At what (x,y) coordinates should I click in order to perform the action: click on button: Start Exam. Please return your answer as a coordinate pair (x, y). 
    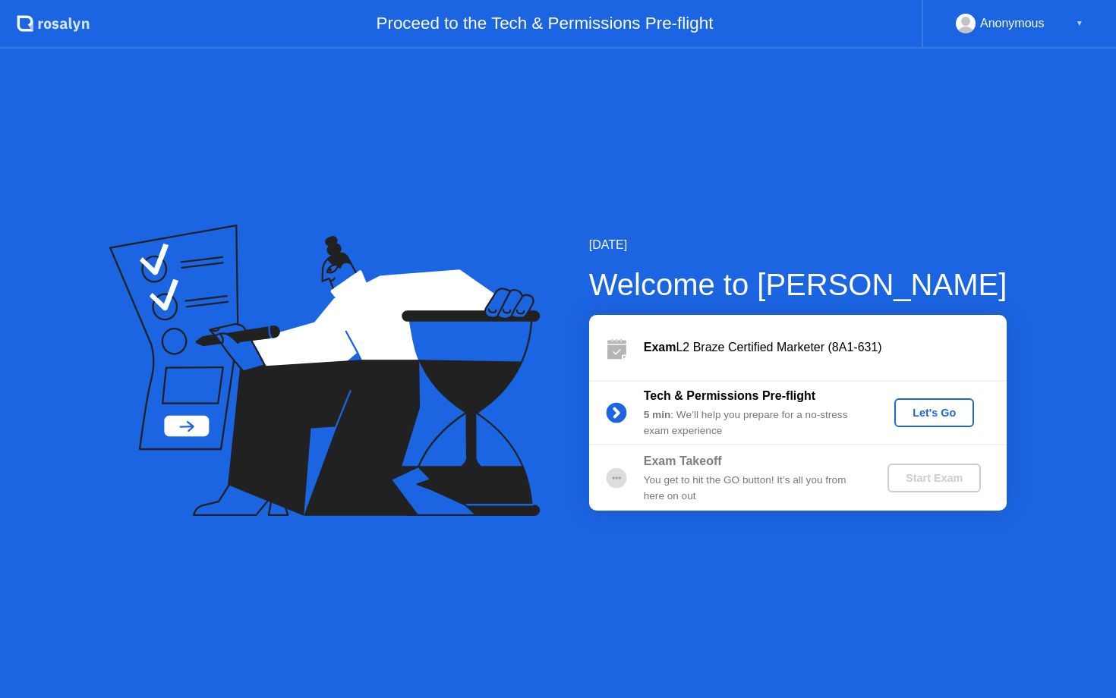
    Looking at the image, I should click on (933, 478).